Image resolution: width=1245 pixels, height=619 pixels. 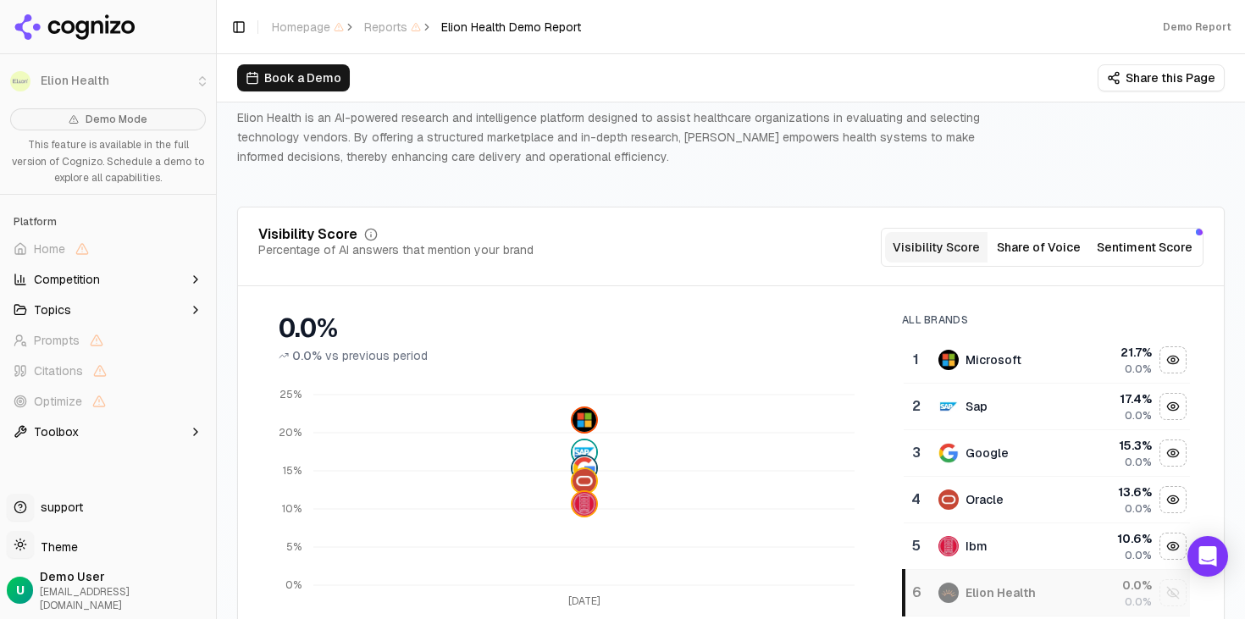 What do you see at coordinates (1046, 593) in the screenshot?
I see `tr: 6elion healthElion Health0.0%0.0%Show elion health data` at bounding box center [1046, 593].